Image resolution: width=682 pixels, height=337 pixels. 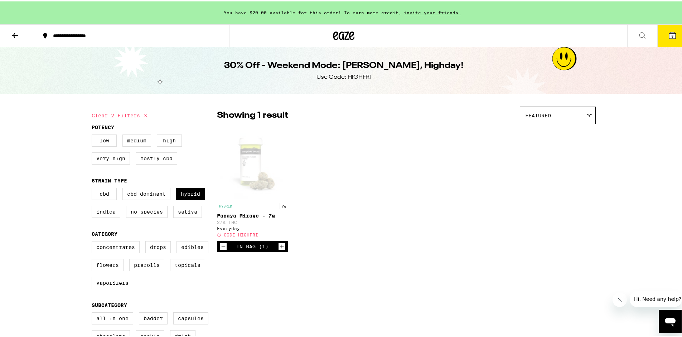 I want to click on button: Clear 2 filters, so click(x=121, y=114).